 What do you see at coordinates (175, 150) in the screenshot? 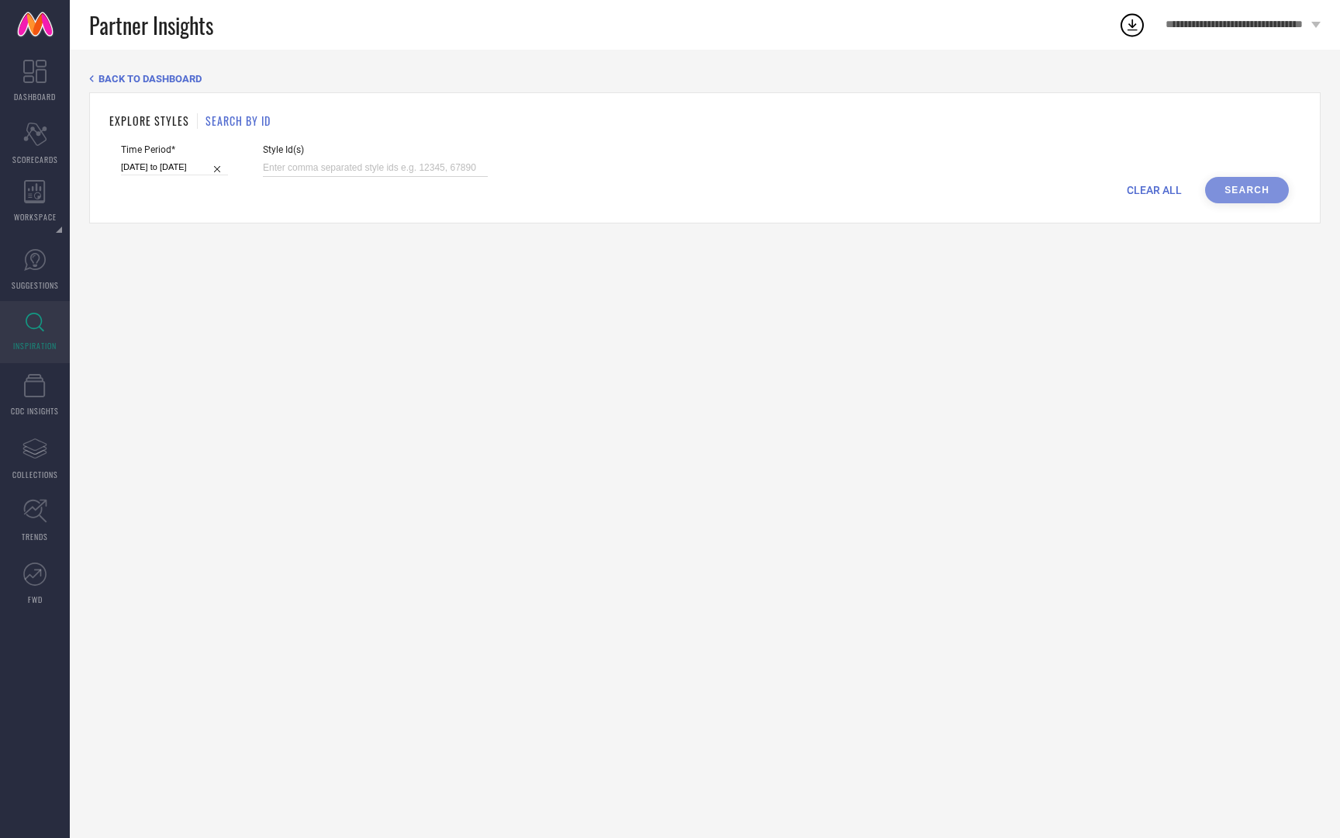
I see `span: Time Period*` at bounding box center [175, 150].